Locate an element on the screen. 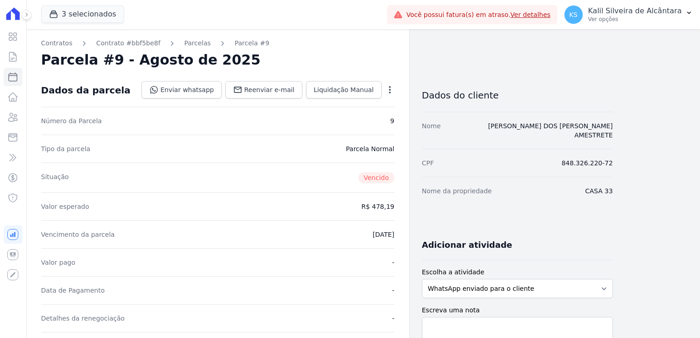  a: Liquidação Manual is located at coordinates (344, 90).